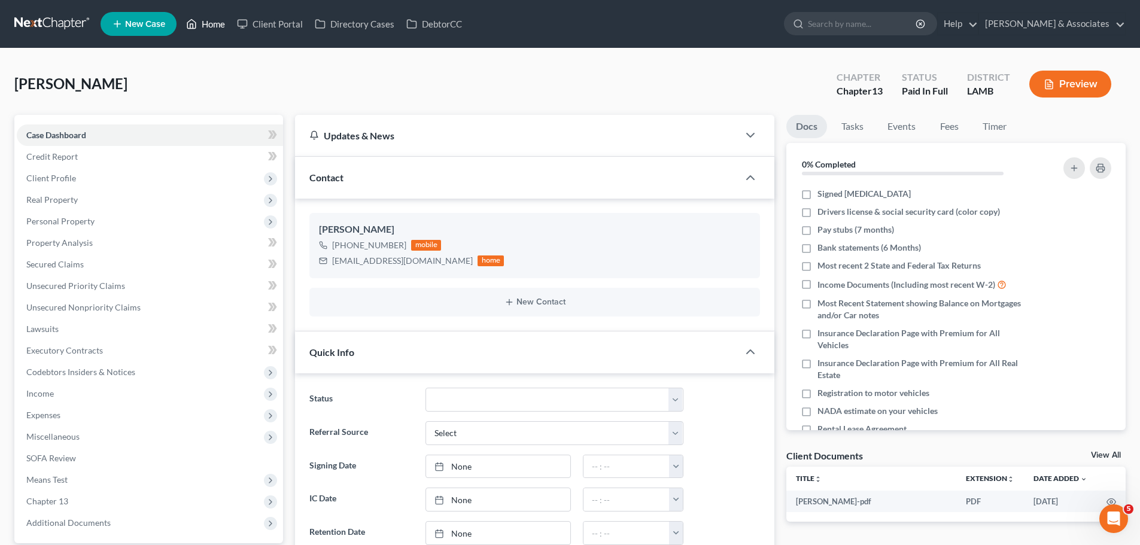  Describe the element at coordinates (958, 24) in the screenshot. I see `a: Help` at that location.